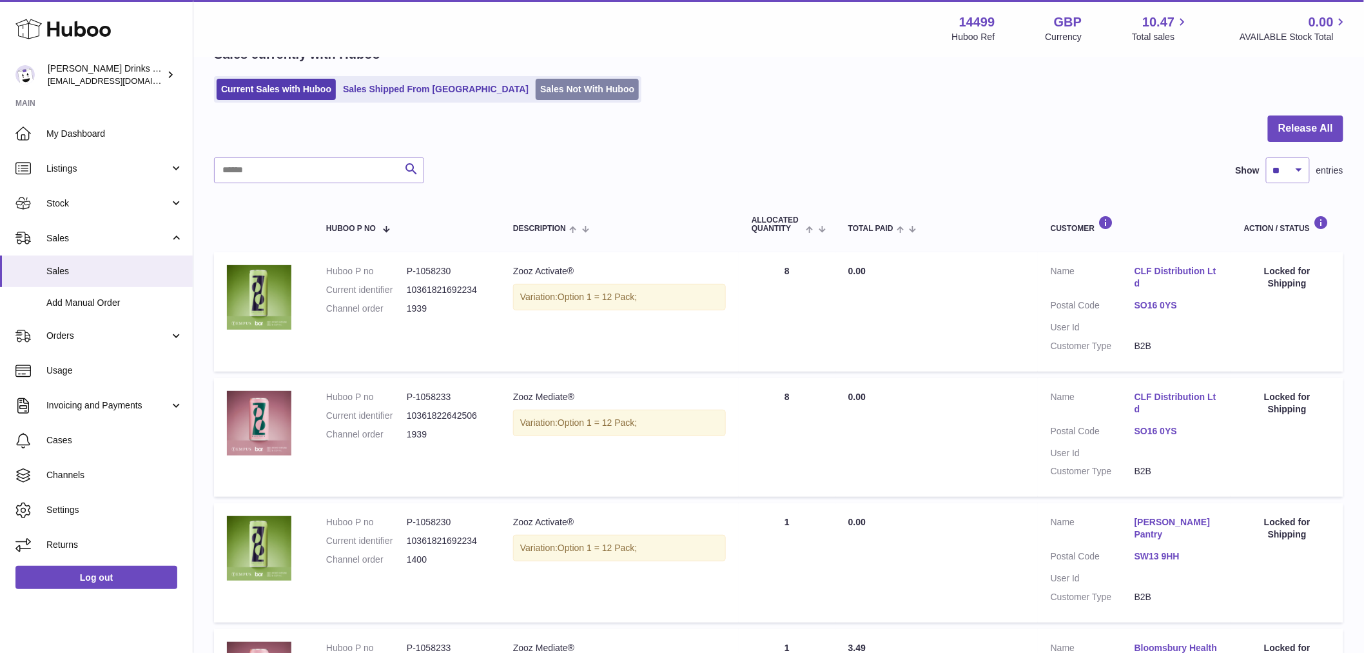 The height and width of the screenshot is (653, 1364). What do you see at coordinates (1177, 556) in the screenshot?
I see `a: SW13 9HH` at bounding box center [1177, 556].